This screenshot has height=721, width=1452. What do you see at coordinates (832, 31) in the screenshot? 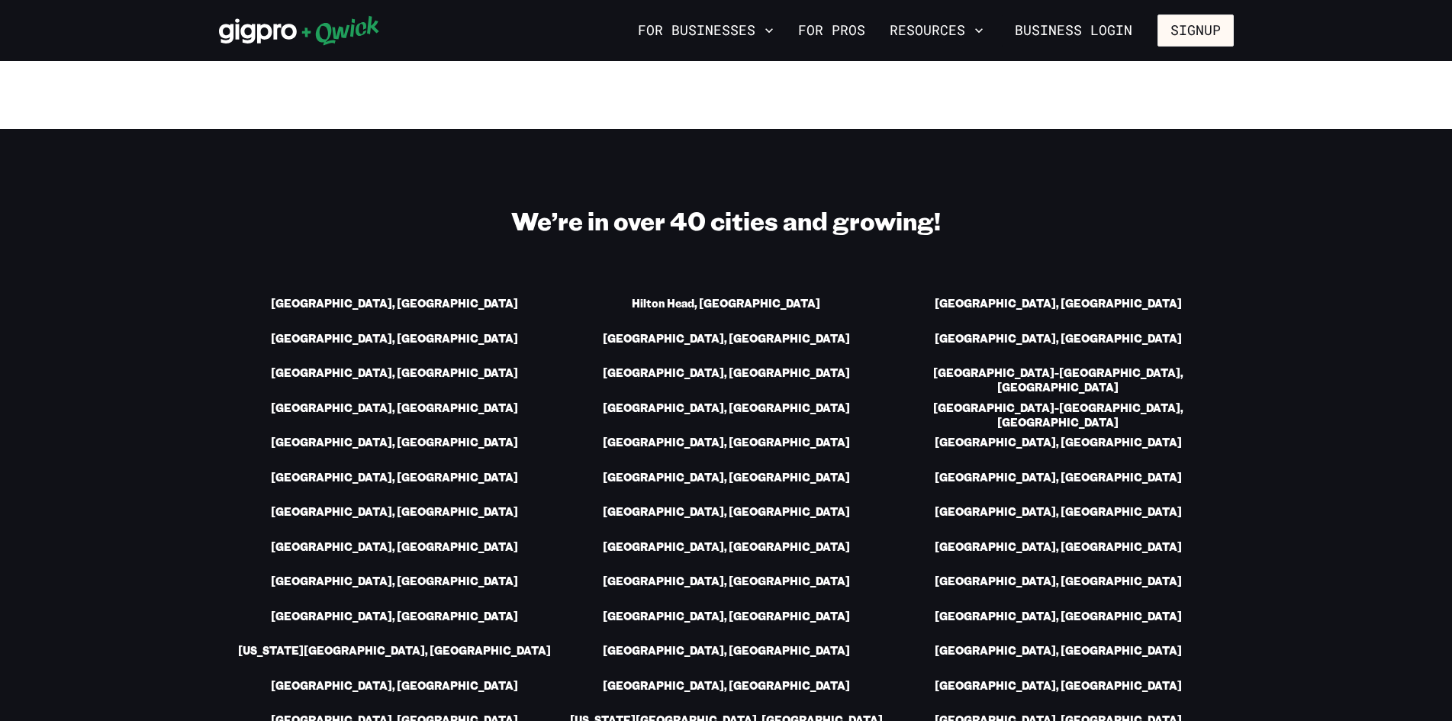
I see `a: For Pros` at bounding box center [832, 31].